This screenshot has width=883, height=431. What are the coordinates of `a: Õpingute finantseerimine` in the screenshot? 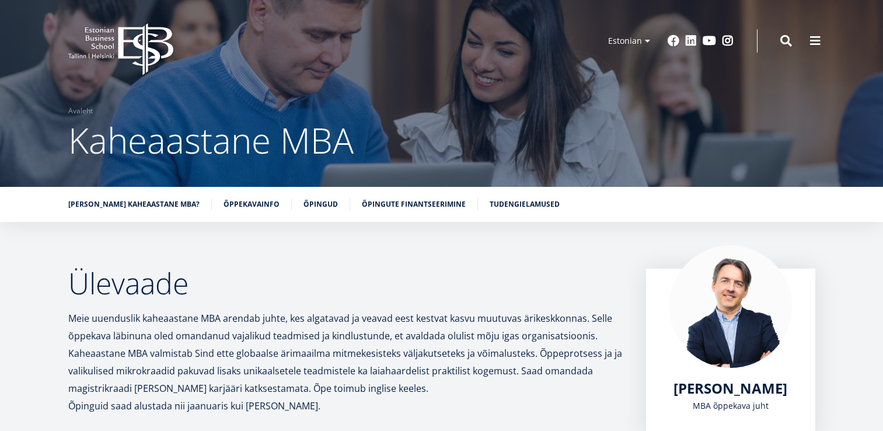 It's located at (414, 204).